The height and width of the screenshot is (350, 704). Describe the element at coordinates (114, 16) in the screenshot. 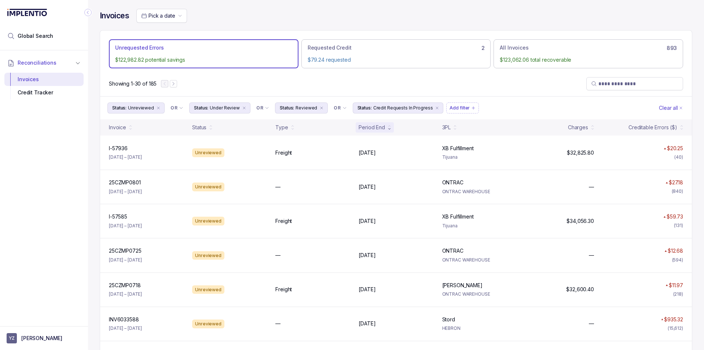

I see `h4: Invoices` at that location.